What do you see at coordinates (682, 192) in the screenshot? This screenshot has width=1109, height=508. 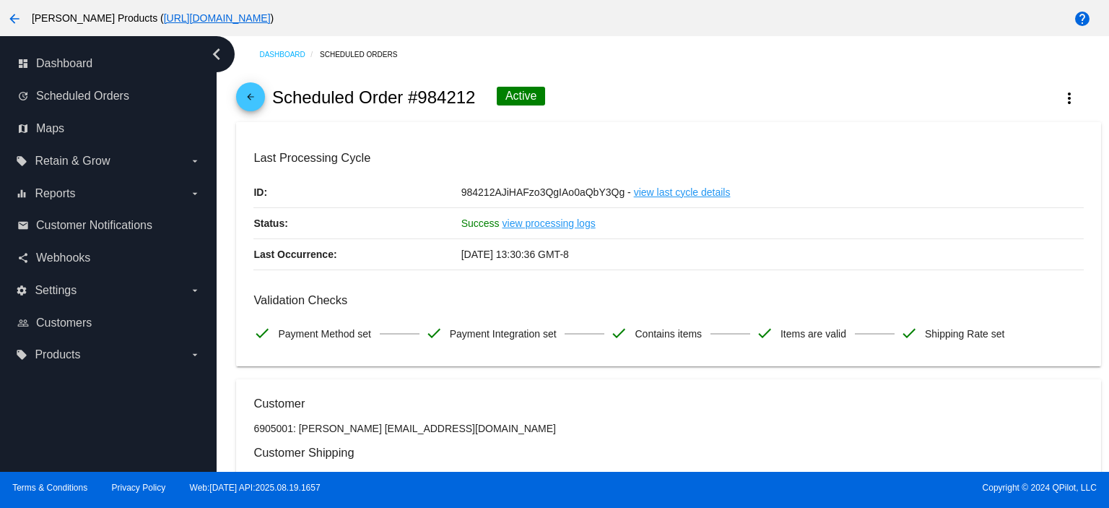 I see `a: view last cycle details` at bounding box center [682, 192].